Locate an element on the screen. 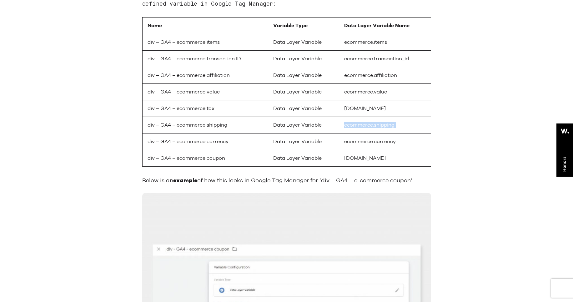 This screenshot has height=302, width=573. td: div – GA4 – ecommerce items is located at coordinates (205, 42).